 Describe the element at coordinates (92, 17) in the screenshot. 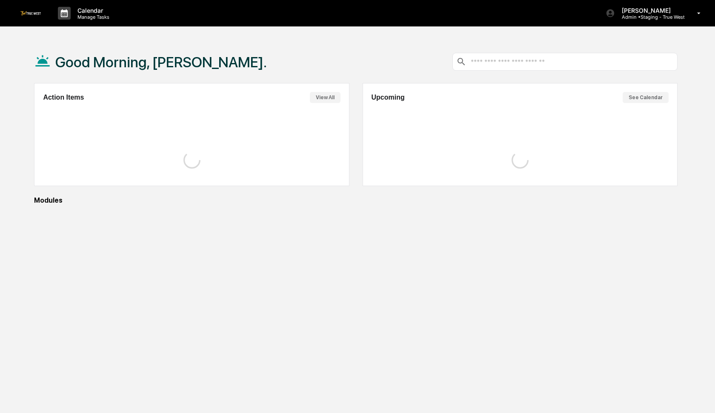

I see `p: Manage Tasks` at that location.